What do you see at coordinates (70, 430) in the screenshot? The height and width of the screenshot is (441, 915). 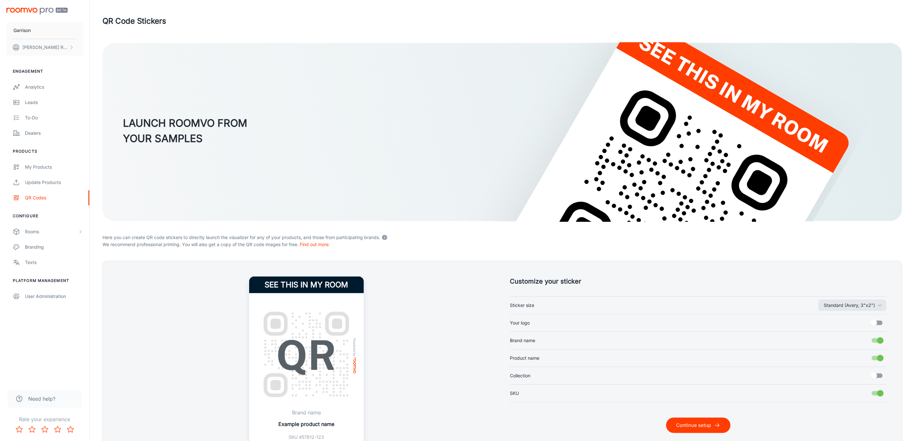 I see `button: Rate 5 star` at bounding box center [70, 430].